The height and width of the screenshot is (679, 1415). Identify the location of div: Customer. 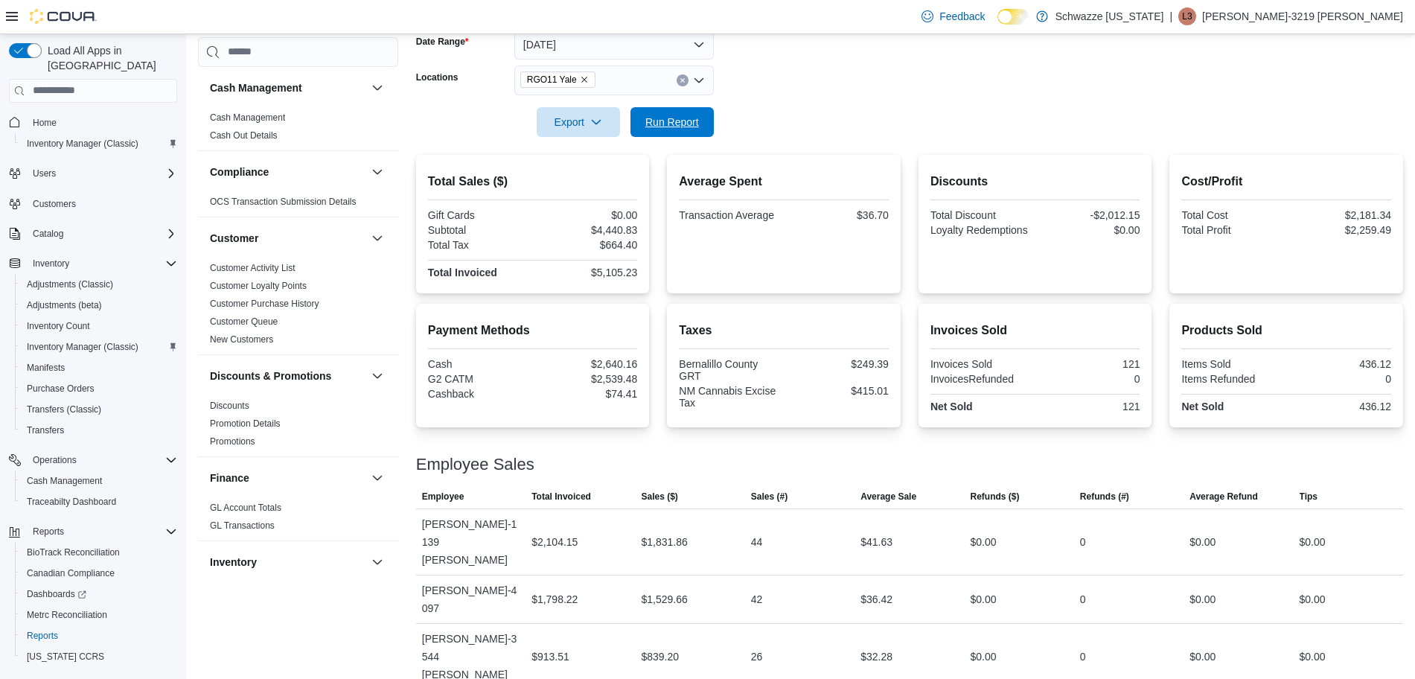
(298, 307).